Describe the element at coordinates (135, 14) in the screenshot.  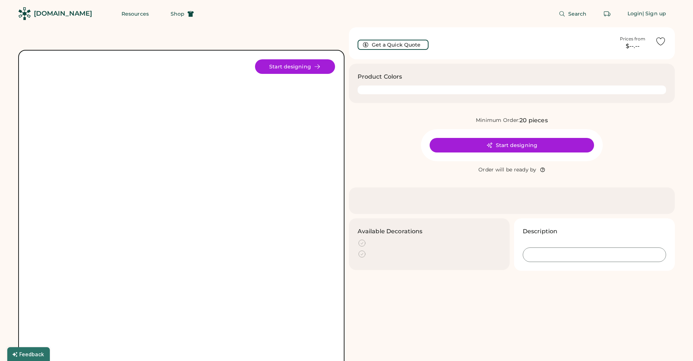
I see `button: Resources` at that location.